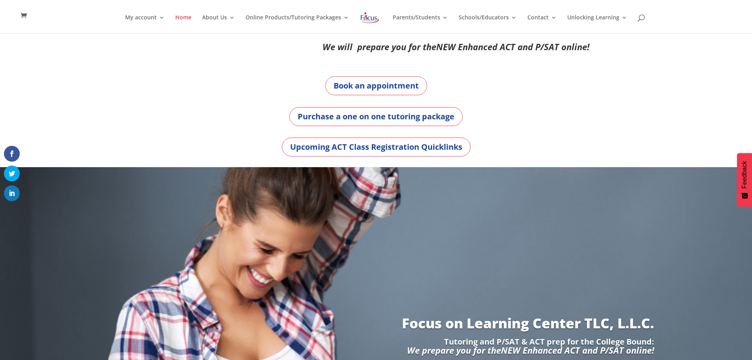 The width and height of the screenshot is (752, 360). What do you see at coordinates (370, 18) in the screenshot?
I see `img: Focus on Learning` at bounding box center [370, 18].